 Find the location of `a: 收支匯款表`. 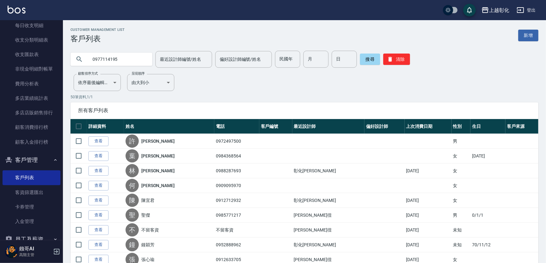

a: 收支匯款表 is located at coordinates (31, 54).